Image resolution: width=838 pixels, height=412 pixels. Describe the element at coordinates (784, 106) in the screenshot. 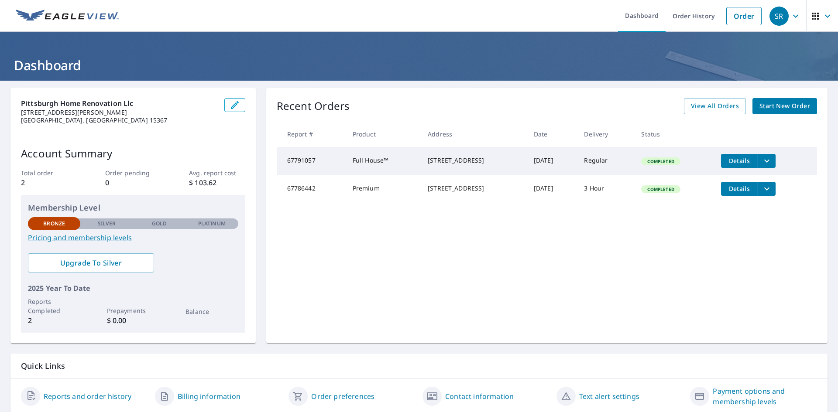

I see `a: Start New Order` at that location.